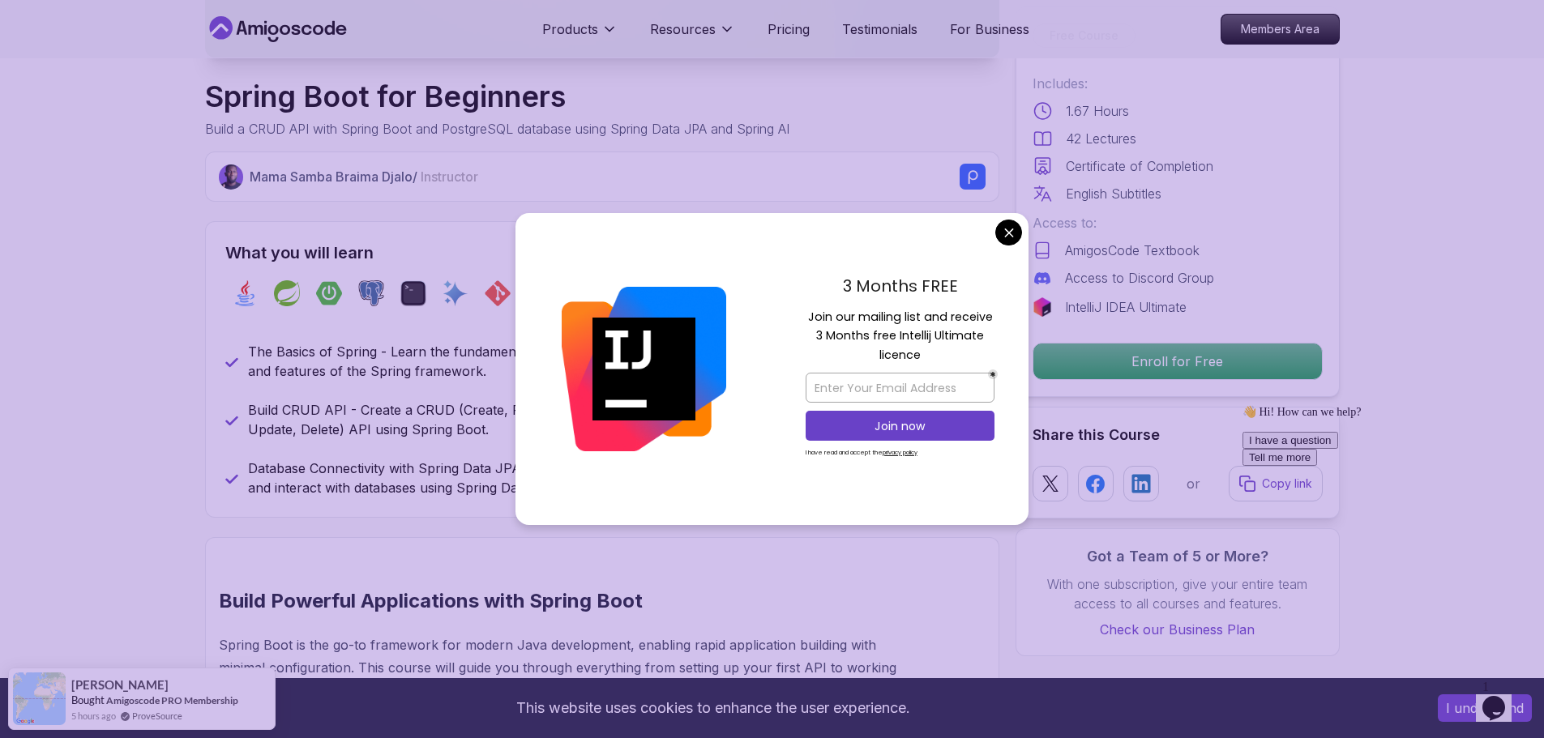 The image size is (1544, 738). I want to click on p: Pricing, so click(788, 29).